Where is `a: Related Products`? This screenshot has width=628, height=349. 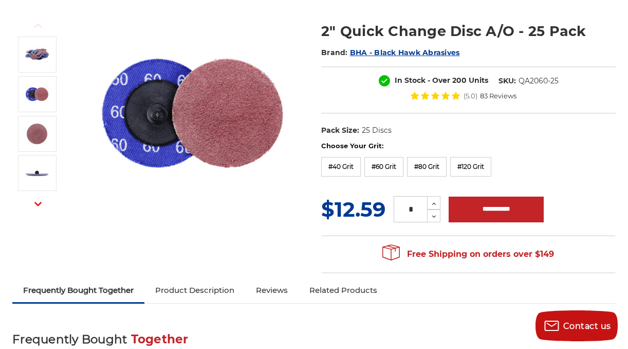
a: Related Products is located at coordinates (343, 290).